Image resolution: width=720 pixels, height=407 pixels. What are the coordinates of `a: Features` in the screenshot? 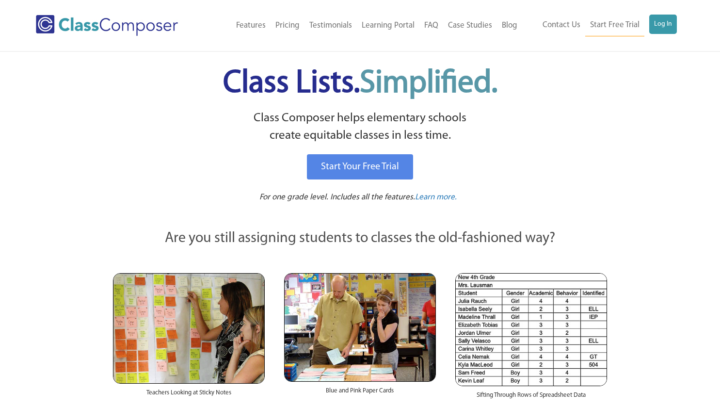 It's located at (251, 26).